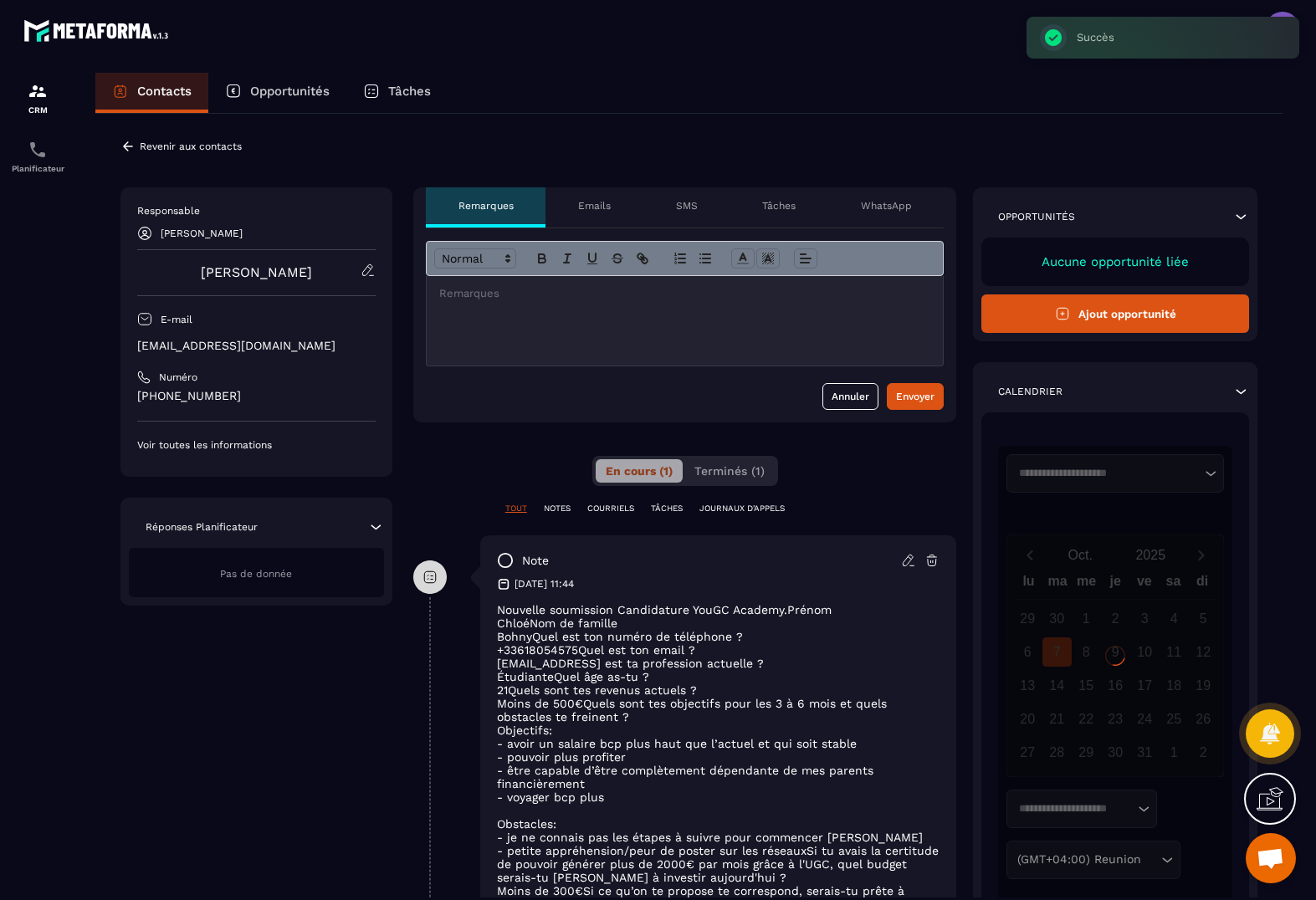 Image resolution: width=1316 pixels, height=900 pixels. Describe the element at coordinates (38, 110) in the screenshot. I see `p: CRM` at that location.